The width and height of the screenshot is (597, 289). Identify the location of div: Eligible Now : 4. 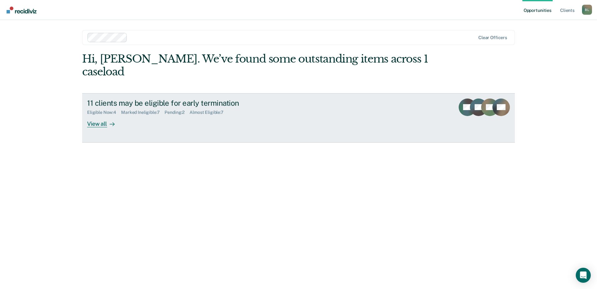
(104, 112).